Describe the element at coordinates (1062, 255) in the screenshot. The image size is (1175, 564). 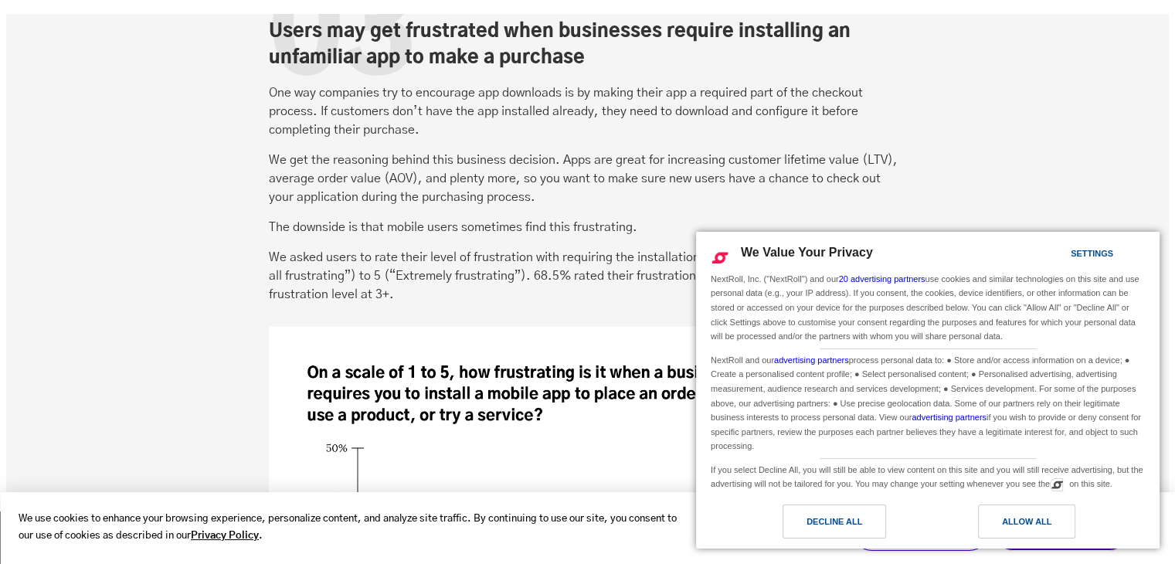
I see `a: Settings` at that location.